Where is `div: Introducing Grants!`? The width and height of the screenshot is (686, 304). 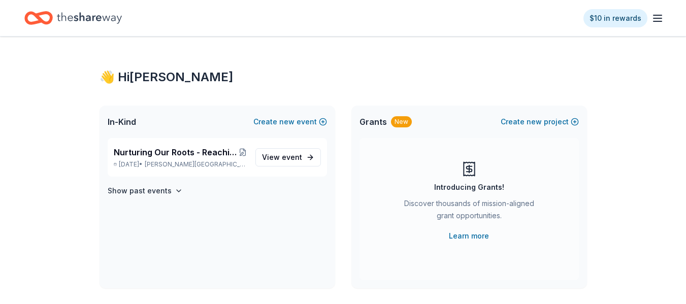
div: Introducing Grants! is located at coordinates (469, 187).